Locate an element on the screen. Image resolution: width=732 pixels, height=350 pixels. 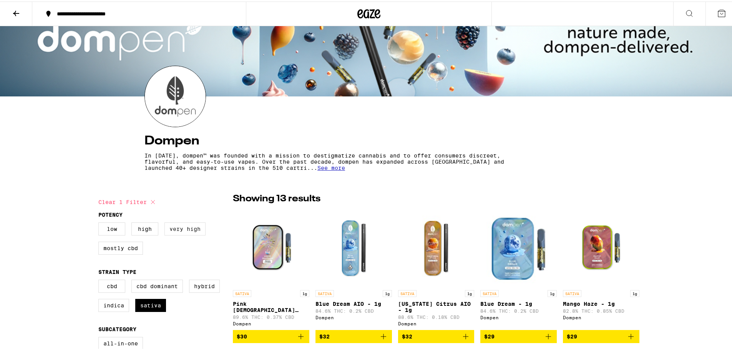
span: $30 is located at coordinates (242, 335).